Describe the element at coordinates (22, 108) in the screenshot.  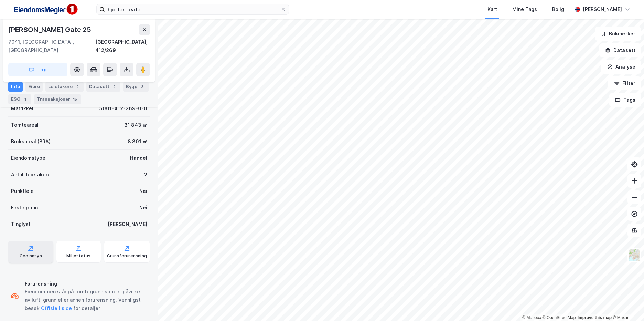
I see `div: Matrikkel` at that location.